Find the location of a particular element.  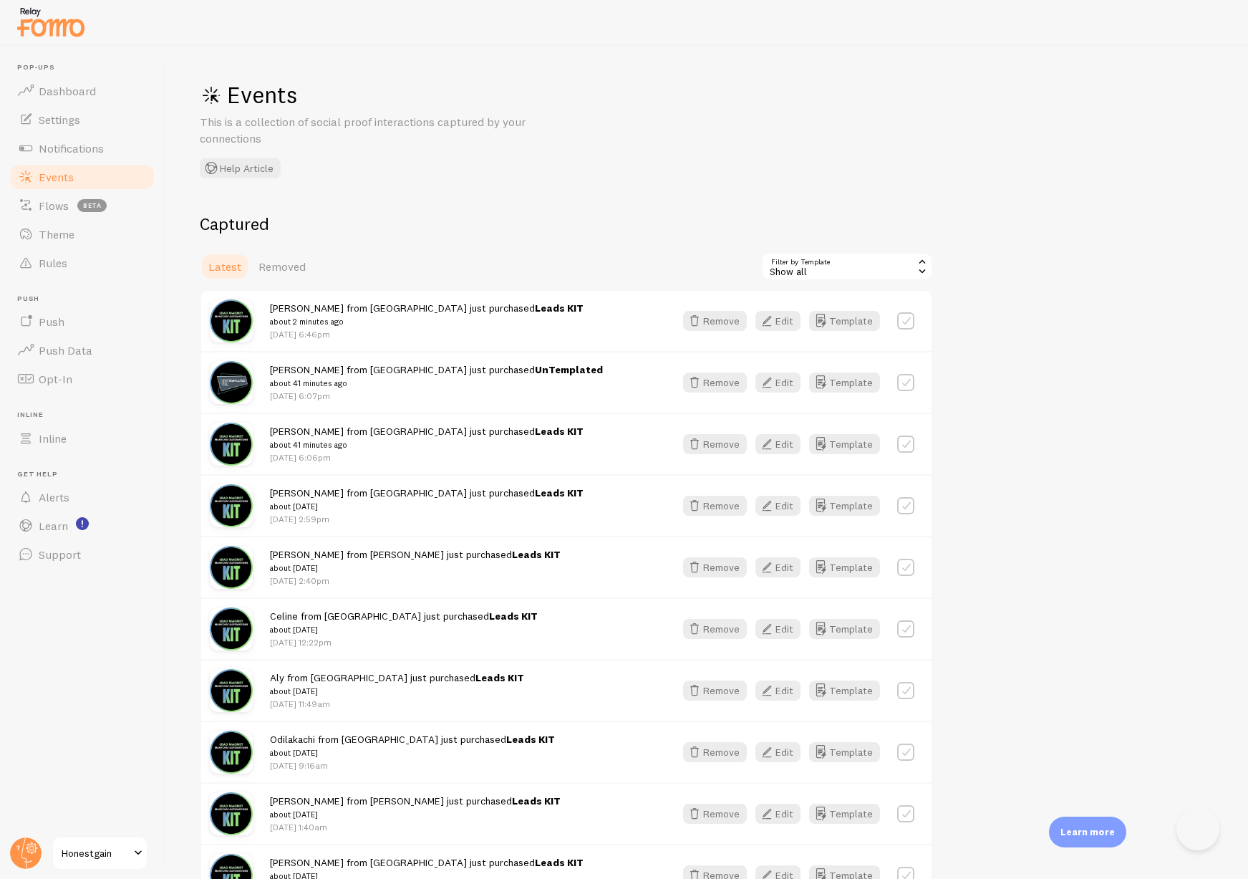

img: fomo-relay-logo-orange.svg is located at coordinates (51, 21).